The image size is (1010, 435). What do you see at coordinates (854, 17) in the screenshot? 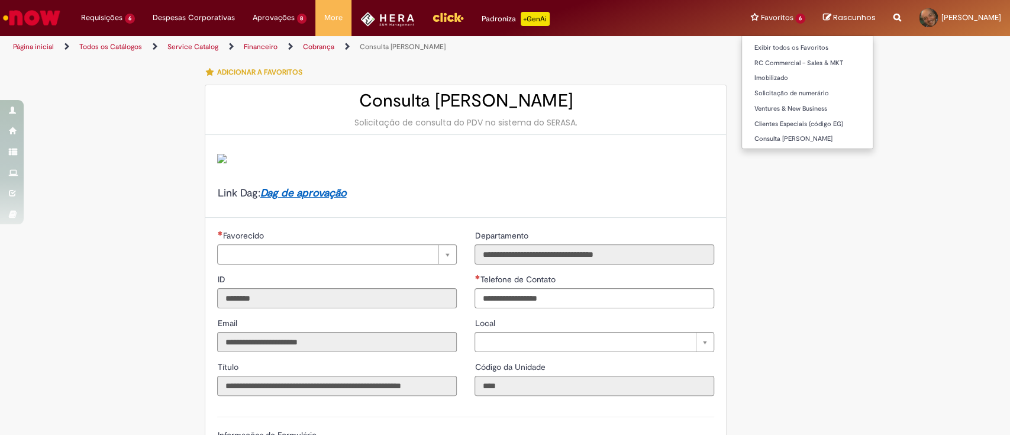
I see `span: Rascunhos` at bounding box center [854, 17].